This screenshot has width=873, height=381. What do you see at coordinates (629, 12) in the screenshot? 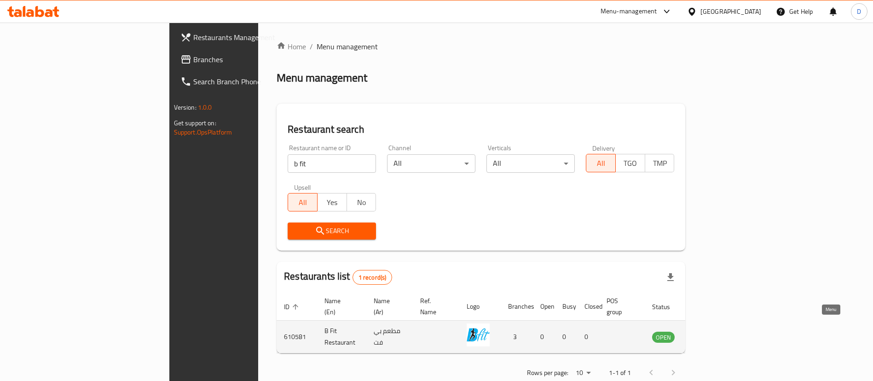
I see `div: Menu-management` at bounding box center [629, 12].